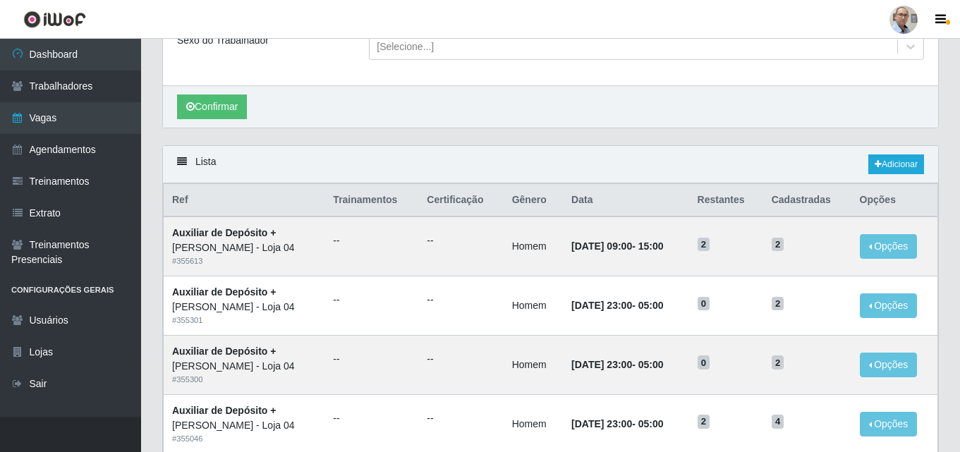 The image size is (960, 452). Describe the element at coordinates (54, 19) in the screenshot. I see `img: CoreUI Logo` at that location.